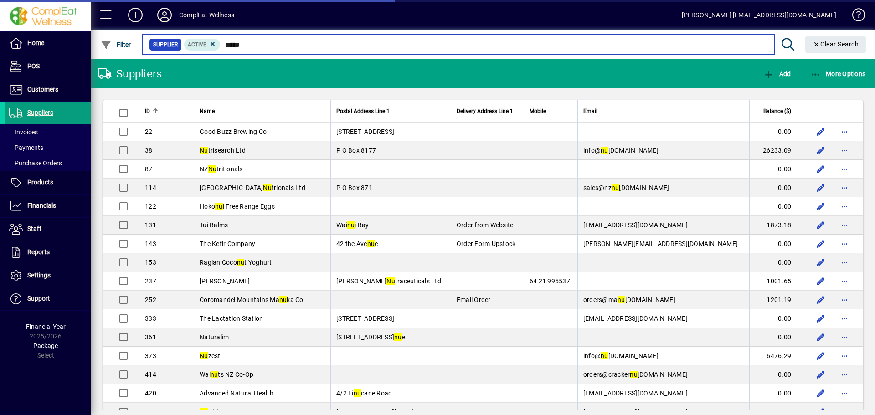  I want to click on div: Email, so click(663, 111).